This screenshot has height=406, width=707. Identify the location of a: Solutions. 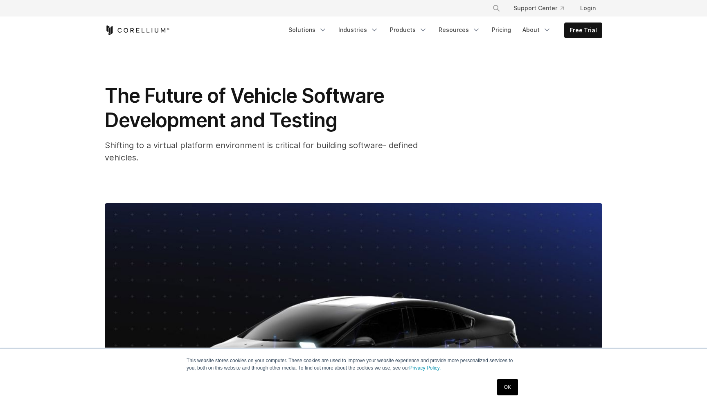
(308, 30).